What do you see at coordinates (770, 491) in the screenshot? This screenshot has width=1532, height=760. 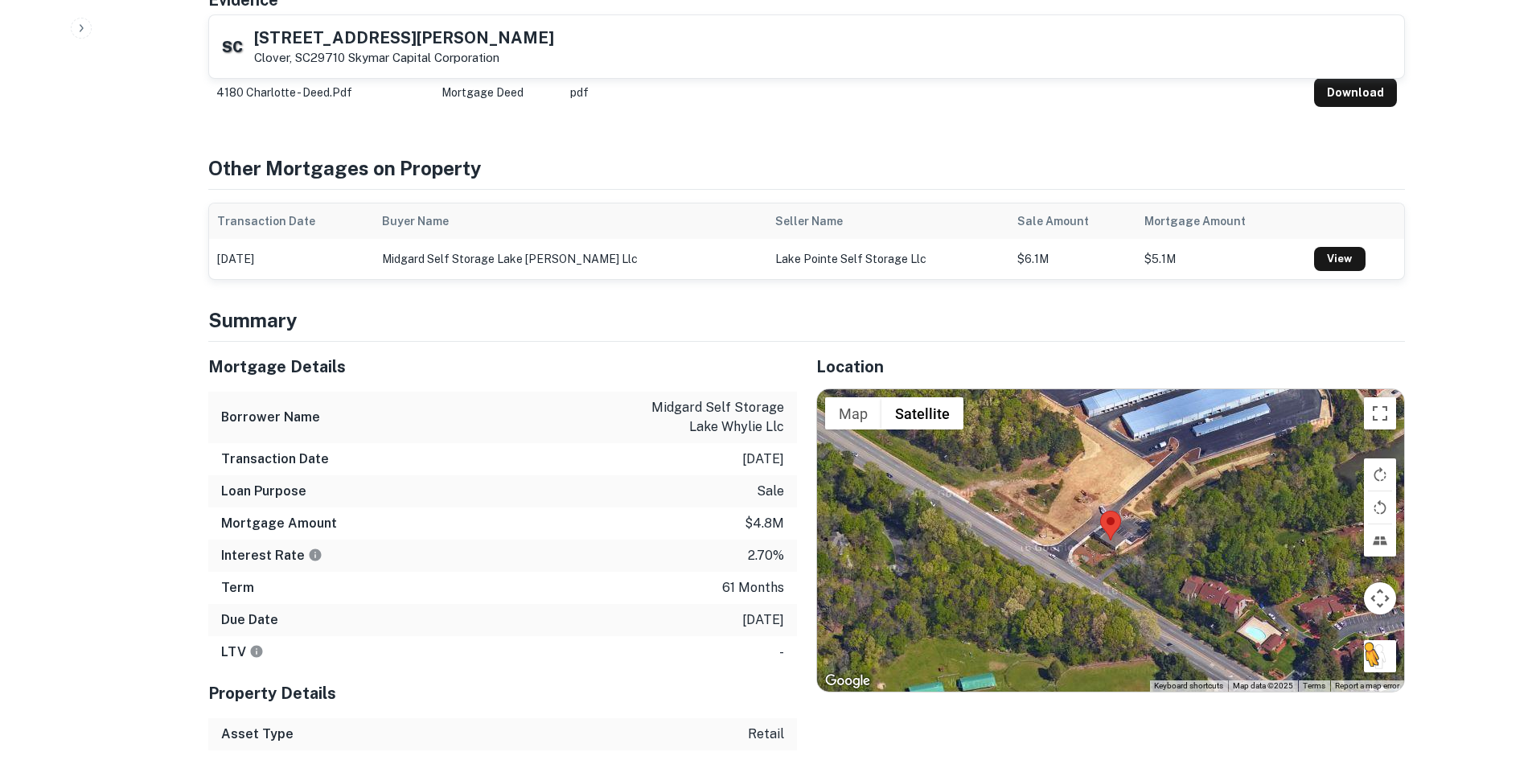 I see `p: sale` at bounding box center [770, 491].